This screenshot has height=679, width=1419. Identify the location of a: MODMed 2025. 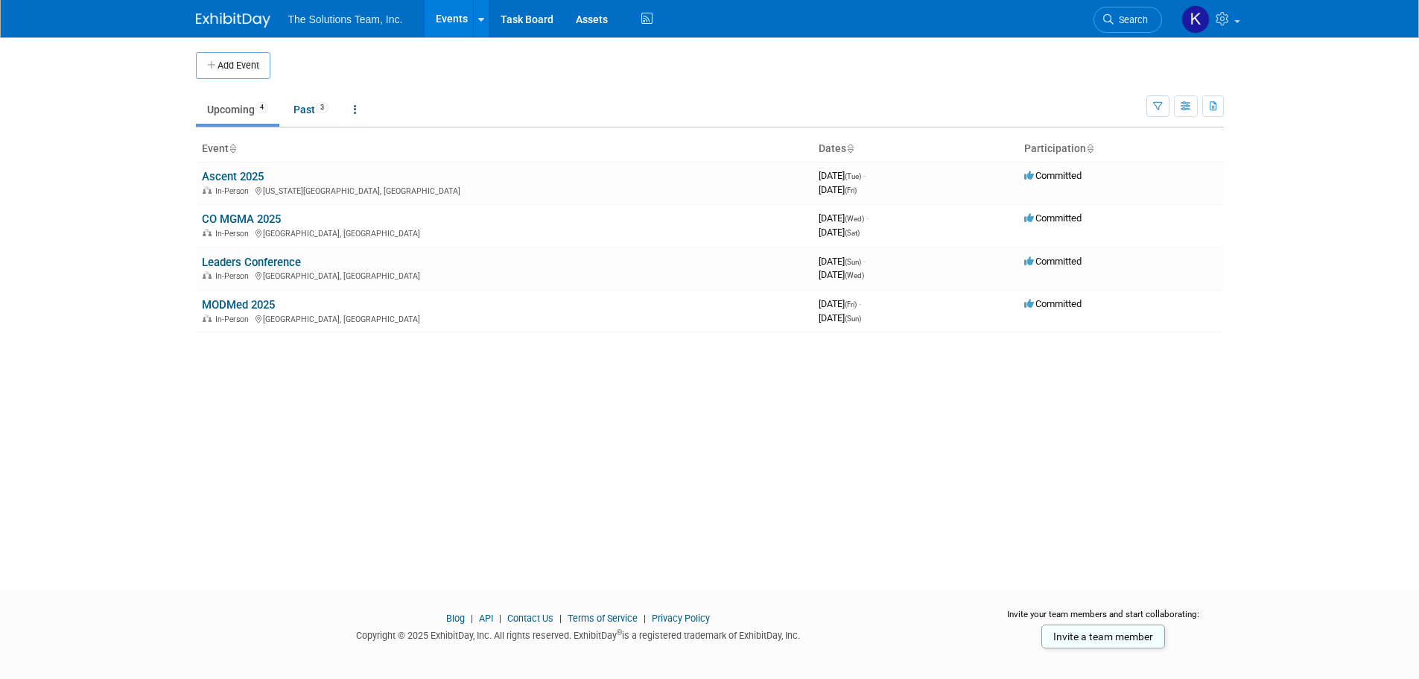
(238, 305).